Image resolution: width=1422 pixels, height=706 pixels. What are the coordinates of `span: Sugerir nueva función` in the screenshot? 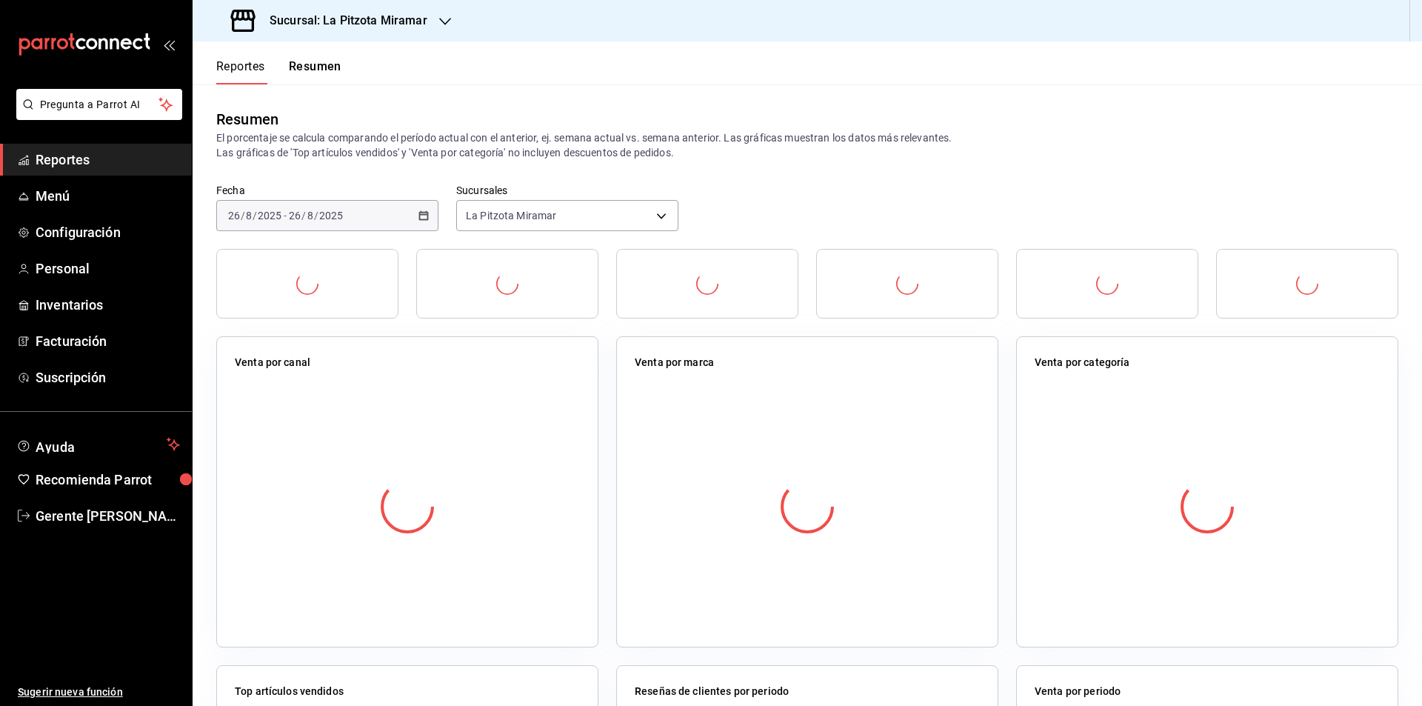 It's located at (98, 692).